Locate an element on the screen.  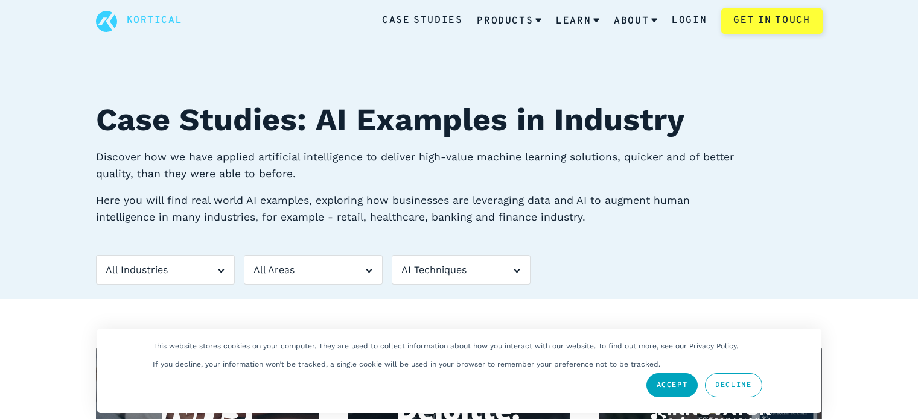
a: Learn is located at coordinates (578, 21).